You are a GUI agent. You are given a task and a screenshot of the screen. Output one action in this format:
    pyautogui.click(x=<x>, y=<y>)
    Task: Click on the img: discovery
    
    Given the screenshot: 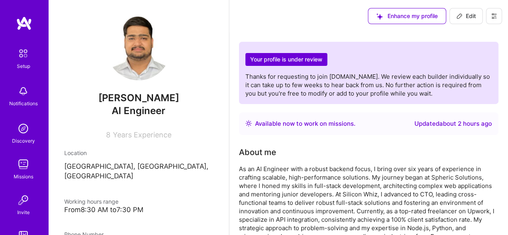 What is the action you would take?
    pyautogui.click(x=23, y=128)
    